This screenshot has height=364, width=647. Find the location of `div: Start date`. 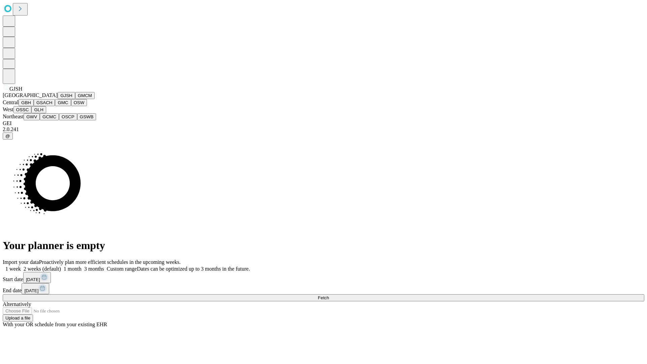

div: Start date is located at coordinates (323, 277).